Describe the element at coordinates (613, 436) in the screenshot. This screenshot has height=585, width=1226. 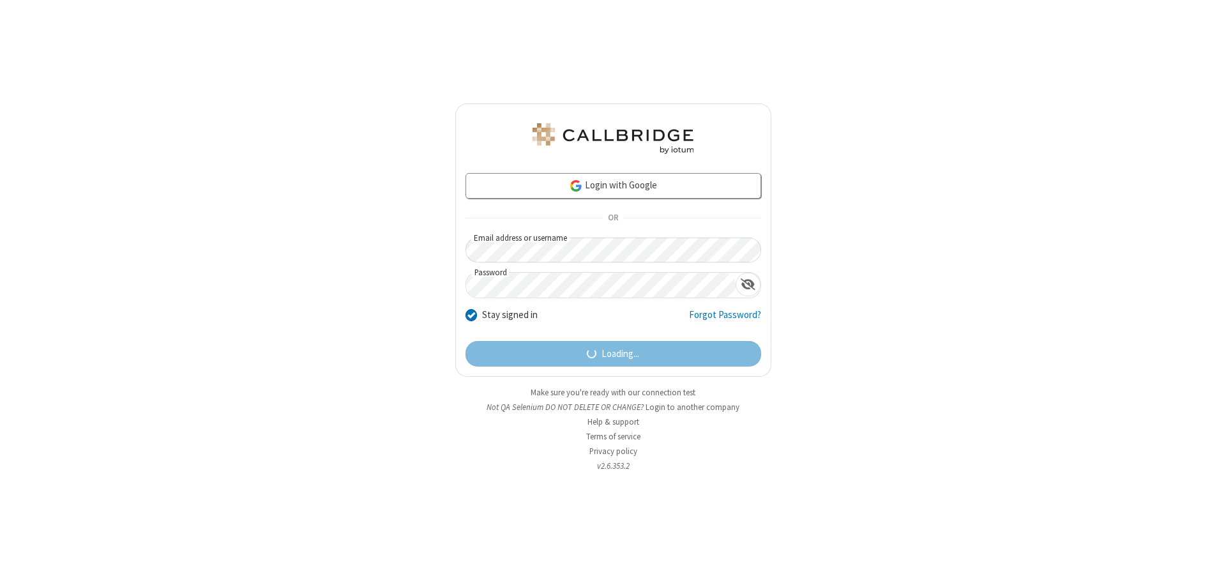
I see `a: Terms of service` at that location.